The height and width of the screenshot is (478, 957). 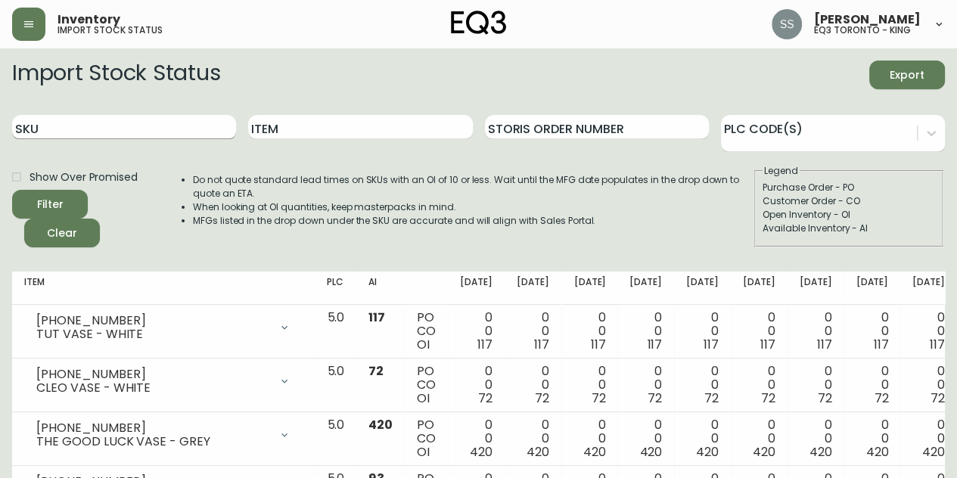 I want to click on div: TUT VASE - WHITE, so click(x=153, y=334).